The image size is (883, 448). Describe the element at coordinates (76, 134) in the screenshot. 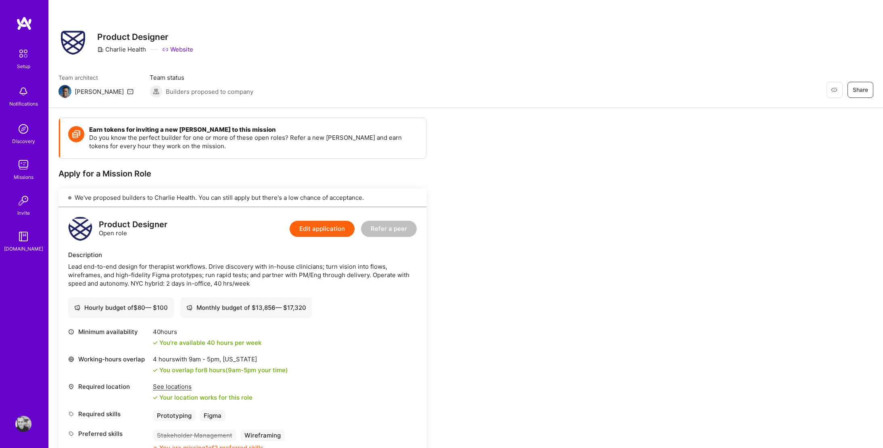

I see `img: Token icon` at that location.